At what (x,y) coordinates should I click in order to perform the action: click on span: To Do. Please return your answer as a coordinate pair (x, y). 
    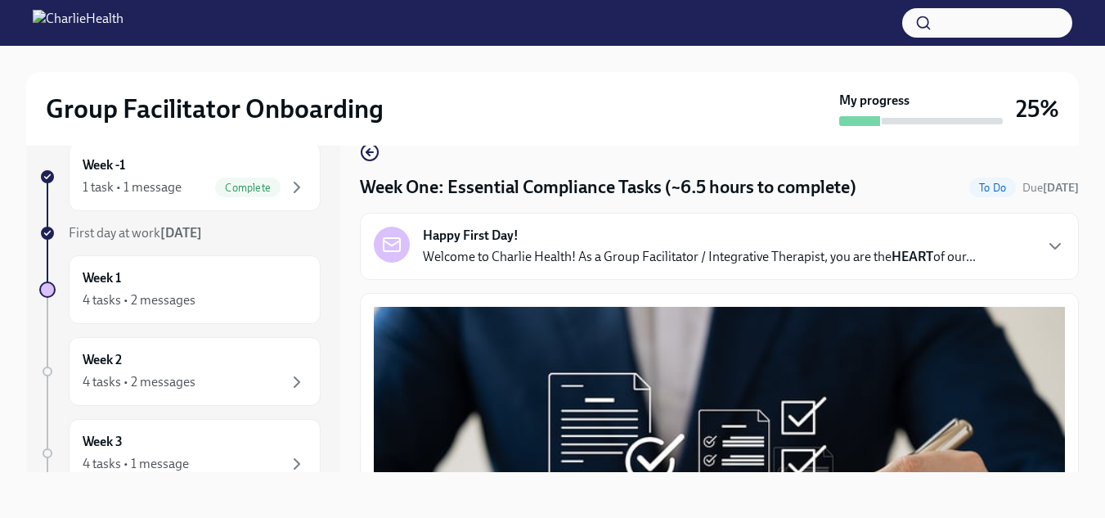
    Looking at the image, I should click on (992, 187).